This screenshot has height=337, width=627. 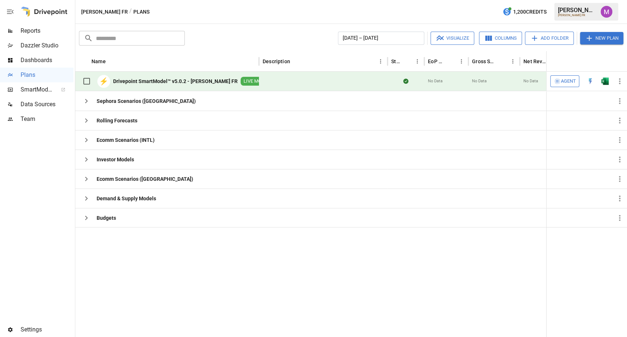 I want to click on div: Sync complete, so click(x=406, y=81).